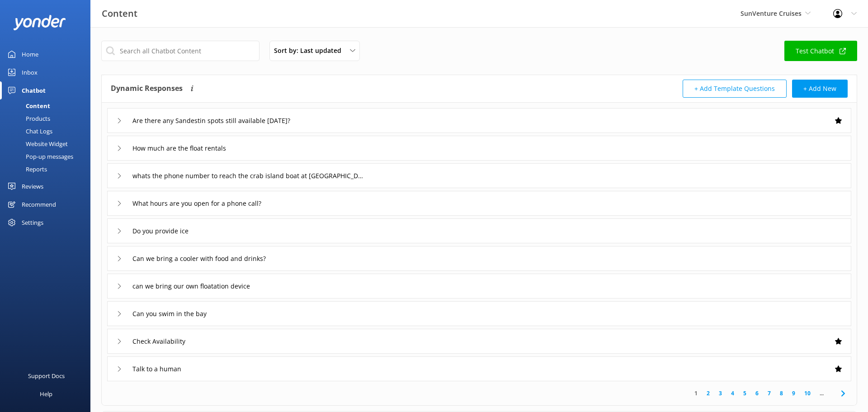 This screenshot has height=412, width=868. I want to click on div: Chatbot, so click(33, 90).